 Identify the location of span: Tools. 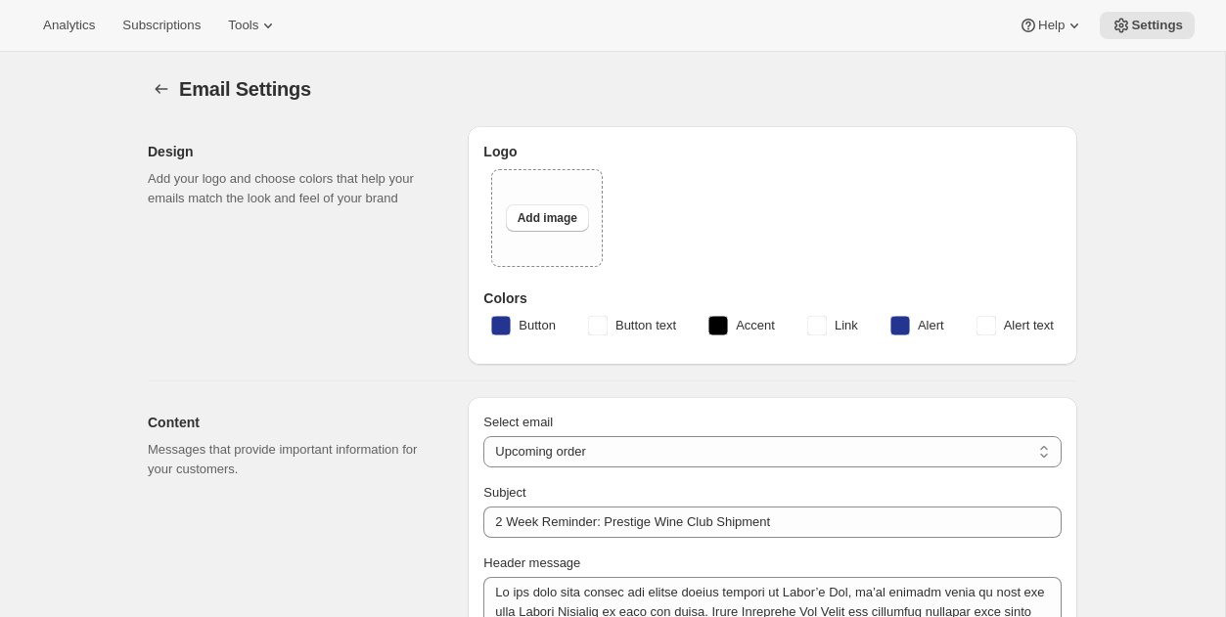
(243, 25).